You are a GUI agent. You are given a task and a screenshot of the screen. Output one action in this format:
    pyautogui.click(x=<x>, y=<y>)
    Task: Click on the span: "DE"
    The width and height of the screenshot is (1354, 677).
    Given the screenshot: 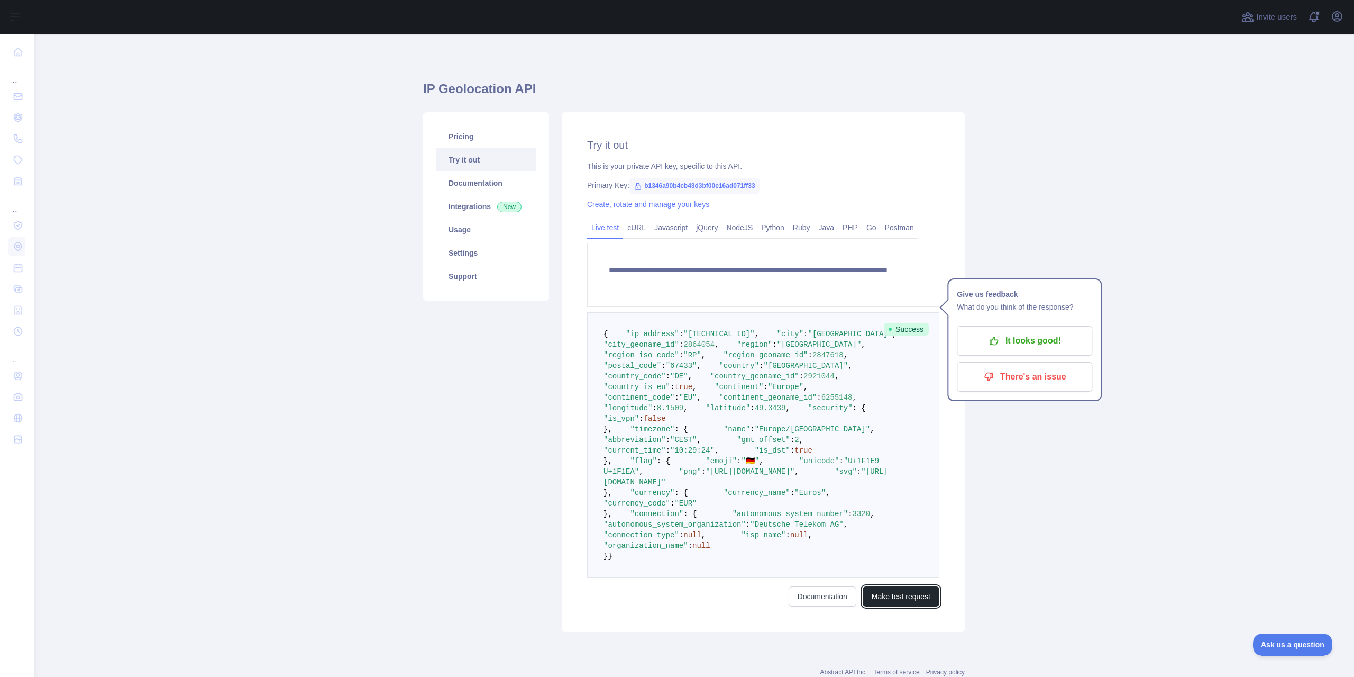 What is the action you would take?
    pyautogui.click(x=679, y=376)
    